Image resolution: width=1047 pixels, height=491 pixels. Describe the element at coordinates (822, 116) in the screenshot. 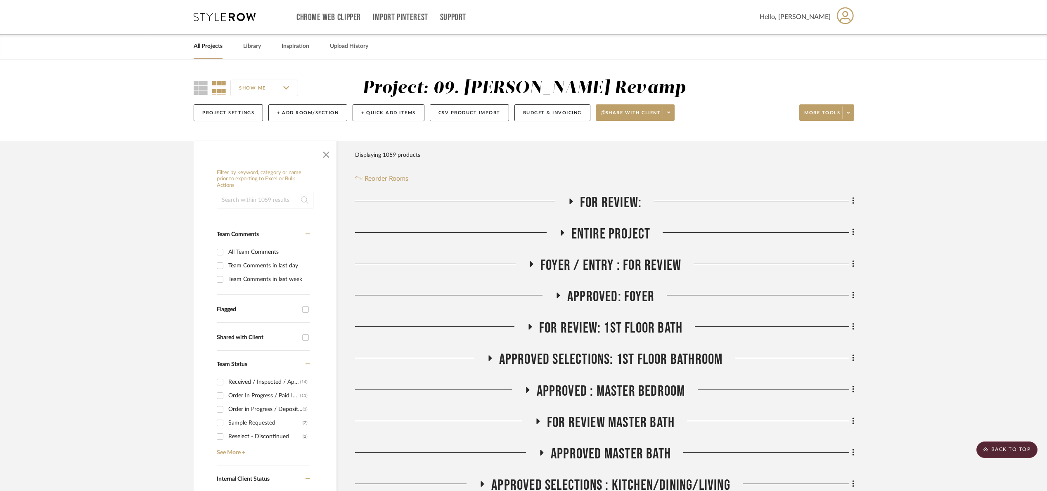

I see `span: More tools` at that location.